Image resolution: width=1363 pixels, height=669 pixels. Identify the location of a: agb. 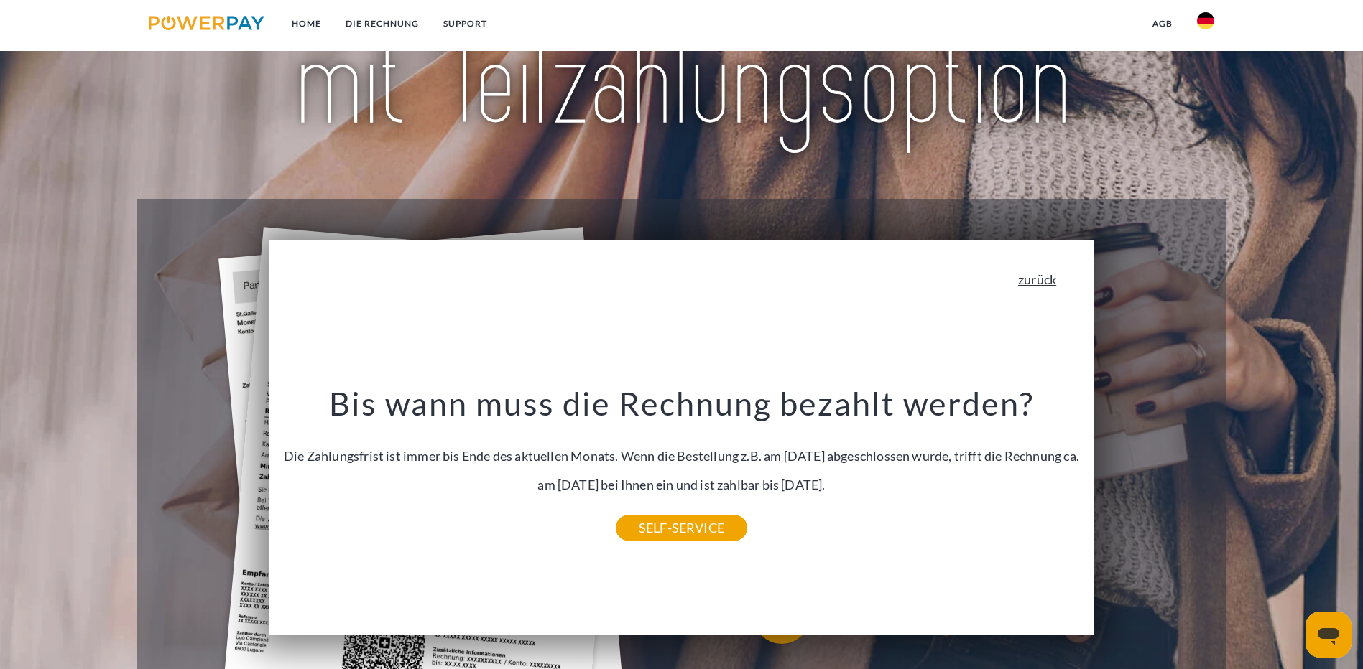
(1162, 24).